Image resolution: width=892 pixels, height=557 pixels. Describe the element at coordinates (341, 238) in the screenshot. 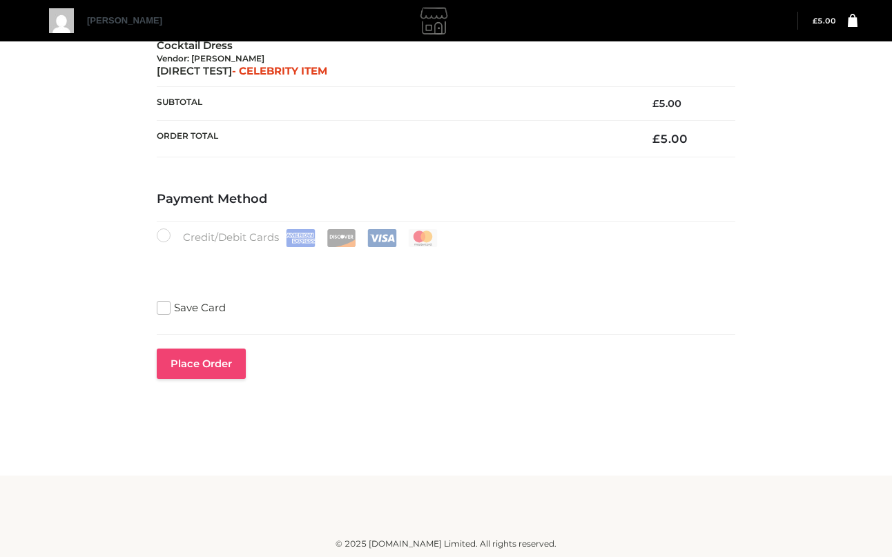

I see `img: Discover` at that location.